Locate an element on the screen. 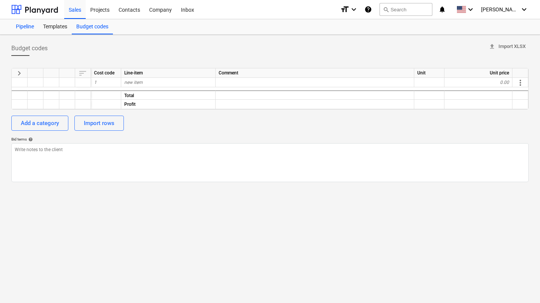  span: Import XLSX is located at coordinates (507, 46).